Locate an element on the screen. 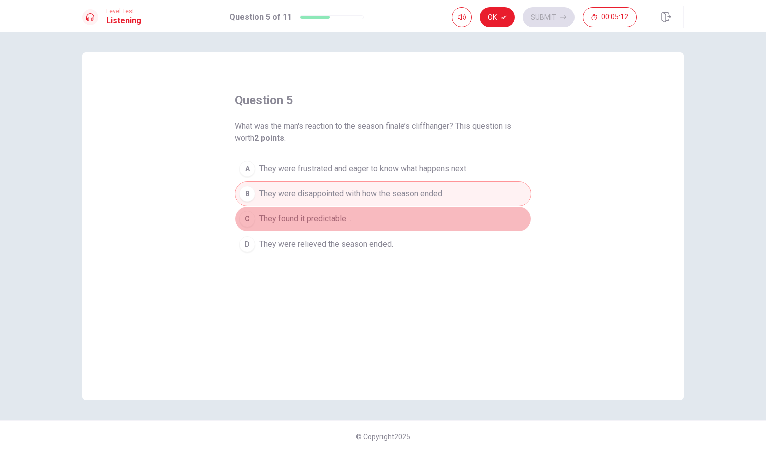  span: © Copyright 2025 is located at coordinates (383, 437).